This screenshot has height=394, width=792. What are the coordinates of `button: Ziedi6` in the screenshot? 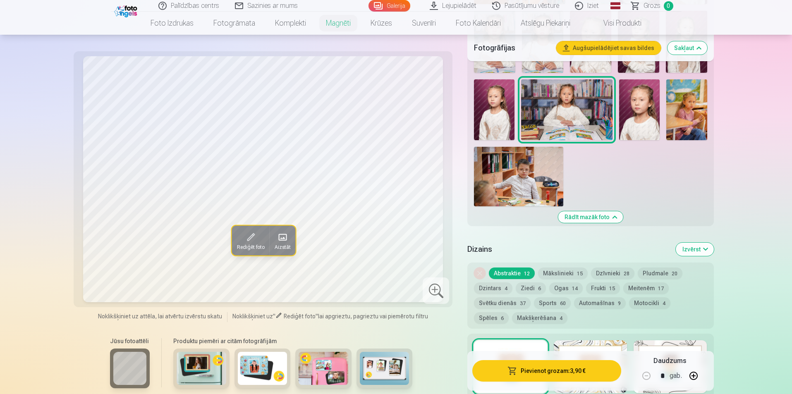 It's located at (531, 288).